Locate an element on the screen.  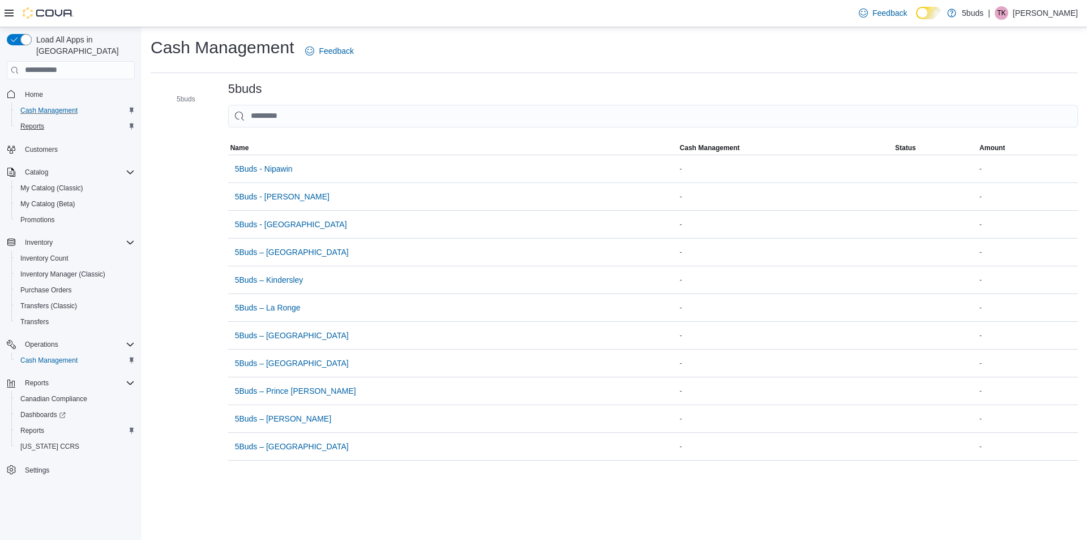
button: 5buds is located at coordinates (180, 99).